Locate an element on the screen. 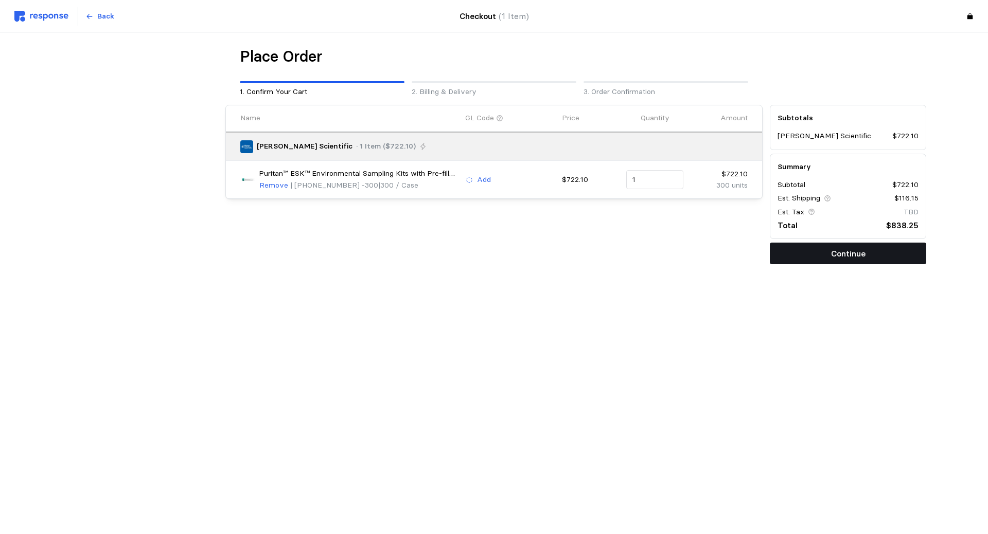  p: 2. Billing & Delivery is located at coordinates (494, 92).